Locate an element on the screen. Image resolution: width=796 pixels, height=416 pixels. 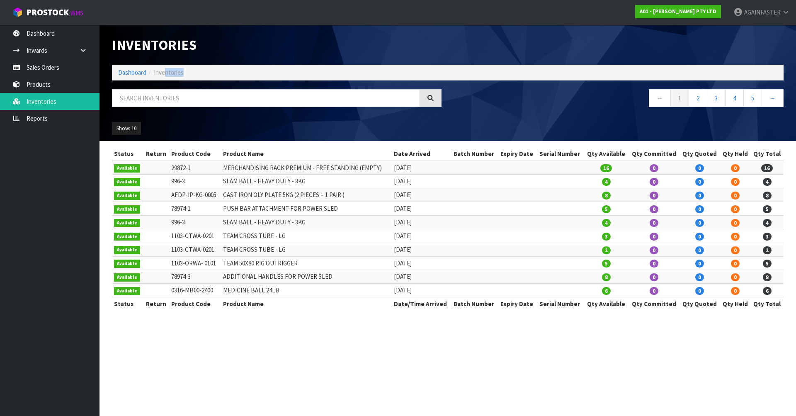
span: 6 is located at coordinates (767, 291).